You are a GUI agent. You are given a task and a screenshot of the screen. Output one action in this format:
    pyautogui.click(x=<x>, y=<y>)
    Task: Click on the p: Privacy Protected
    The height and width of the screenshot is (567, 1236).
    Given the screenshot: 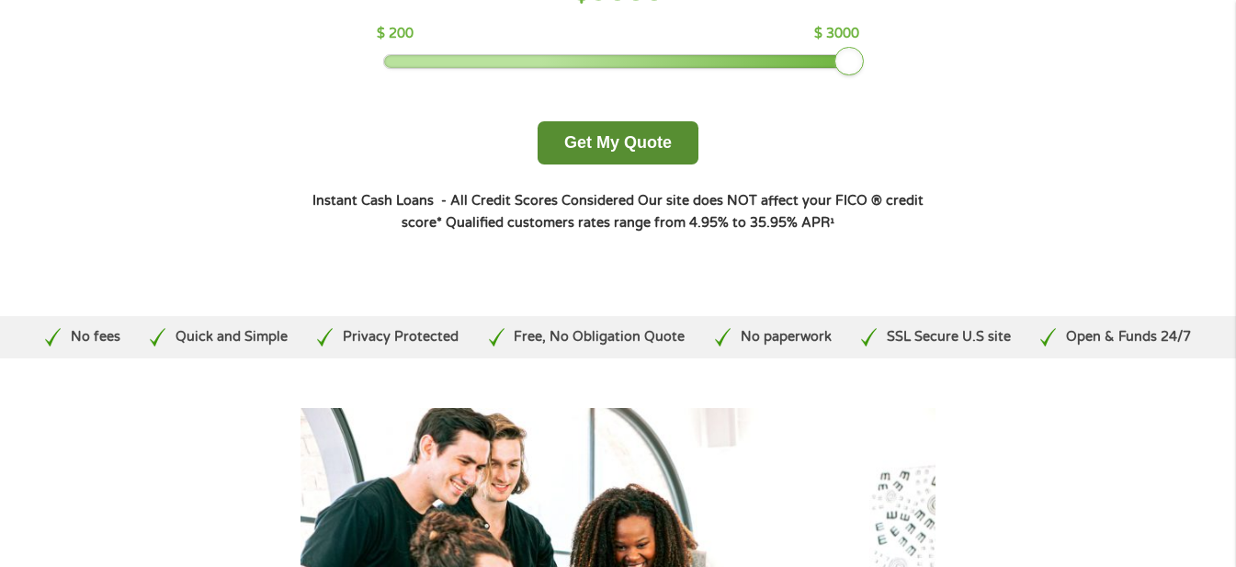 What is the action you would take?
    pyautogui.click(x=401, y=337)
    